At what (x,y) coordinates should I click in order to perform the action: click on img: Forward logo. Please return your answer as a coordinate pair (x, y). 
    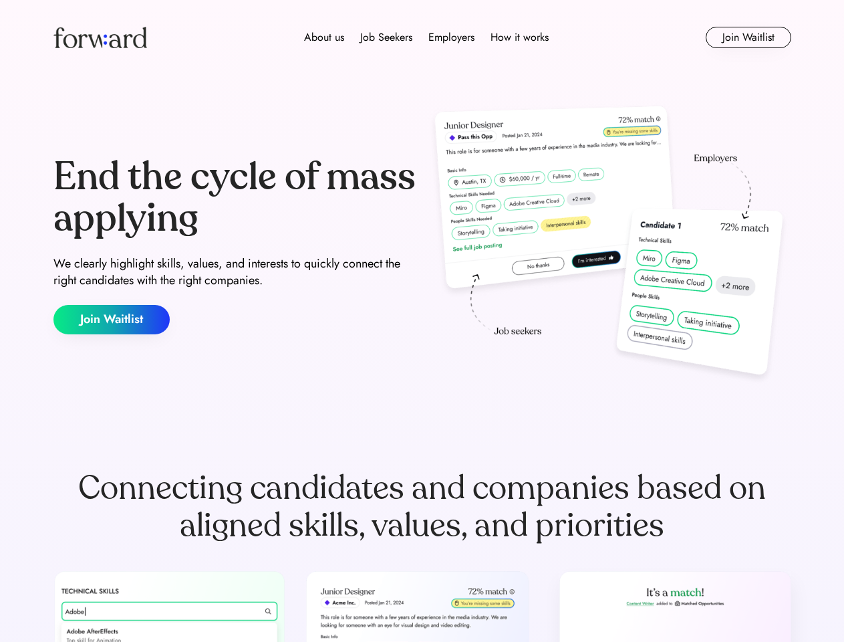
    Looking at the image, I should click on (100, 37).